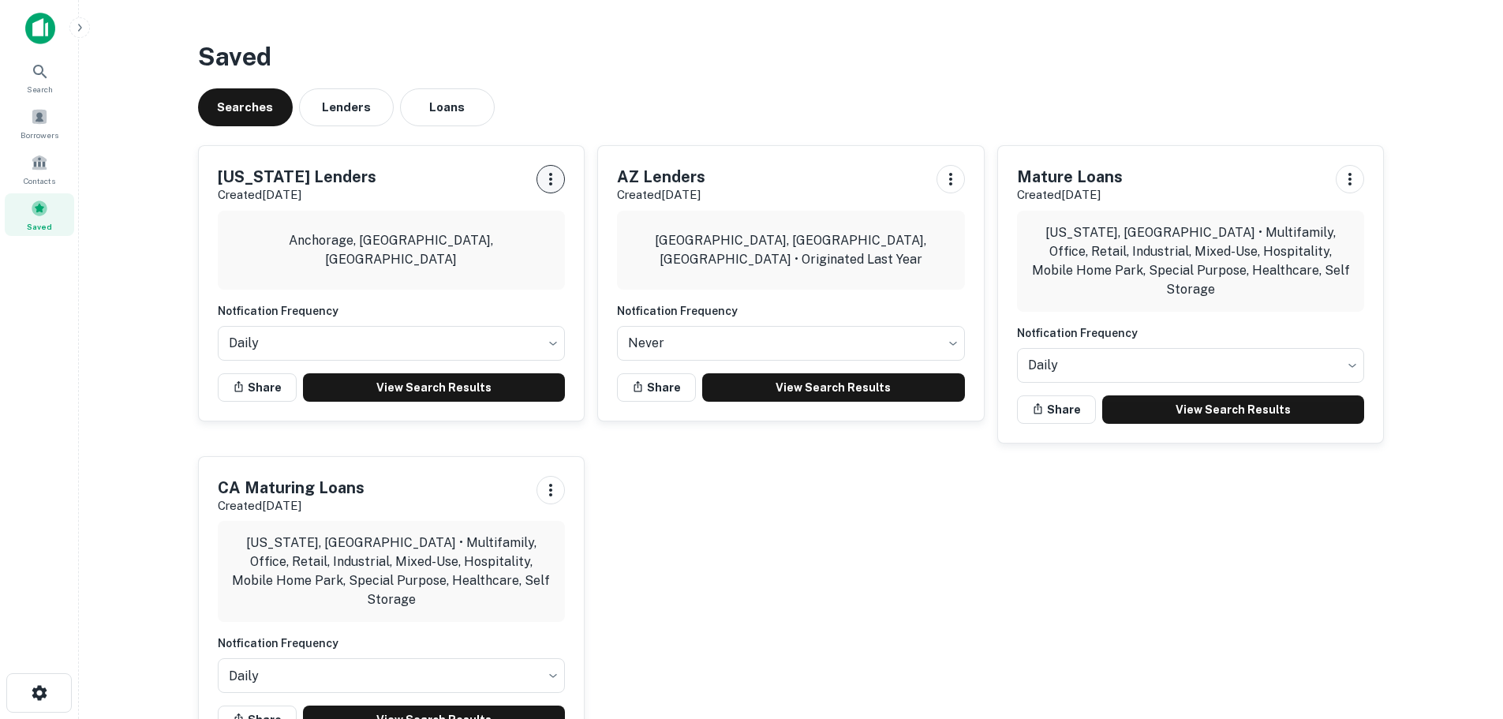  What do you see at coordinates (39, 169) in the screenshot?
I see `a: Contacts` at bounding box center [39, 169].